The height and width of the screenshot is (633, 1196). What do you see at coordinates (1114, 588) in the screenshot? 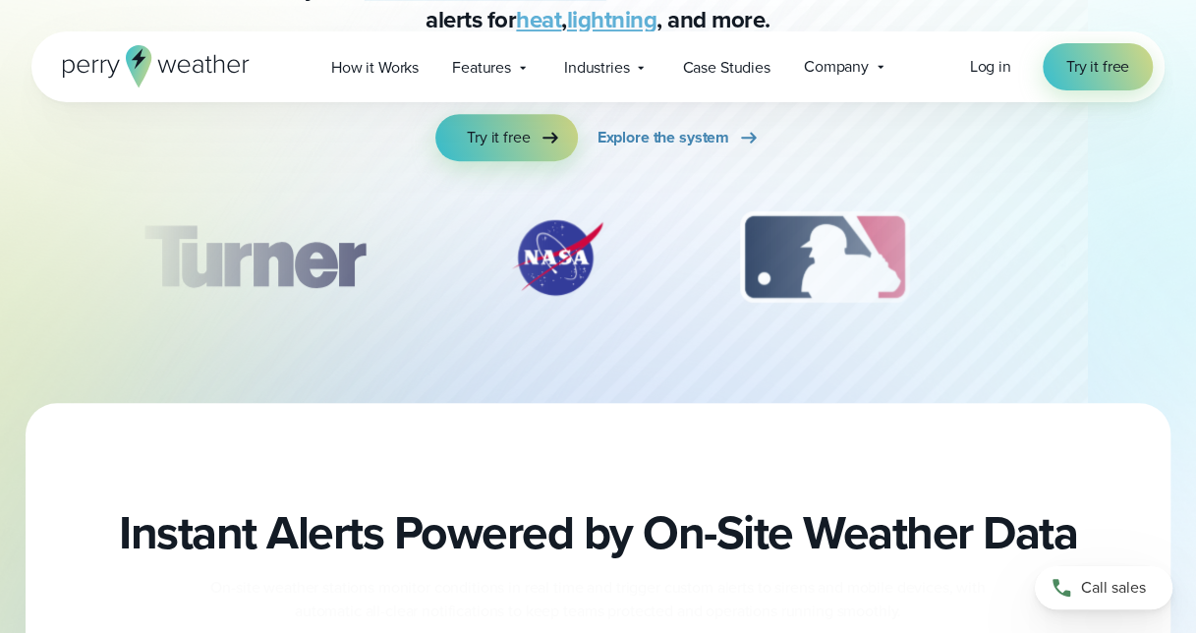
I see `span: Call sales` at bounding box center [1114, 588].